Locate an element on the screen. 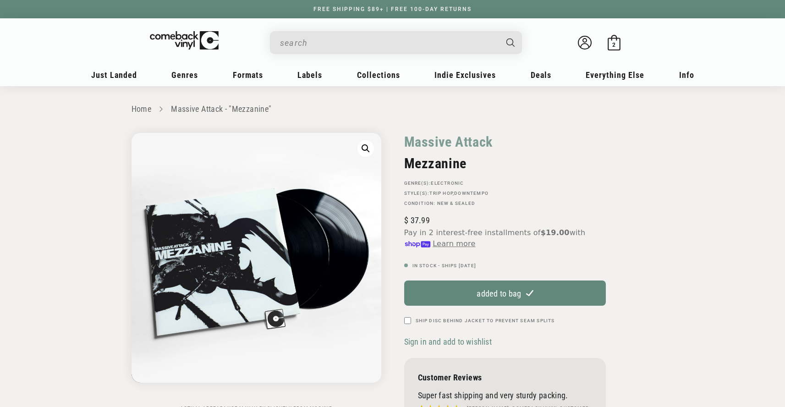 The height and width of the screenshot is (407, 785). a: Trip Hop is located at coordinates (441, 193).